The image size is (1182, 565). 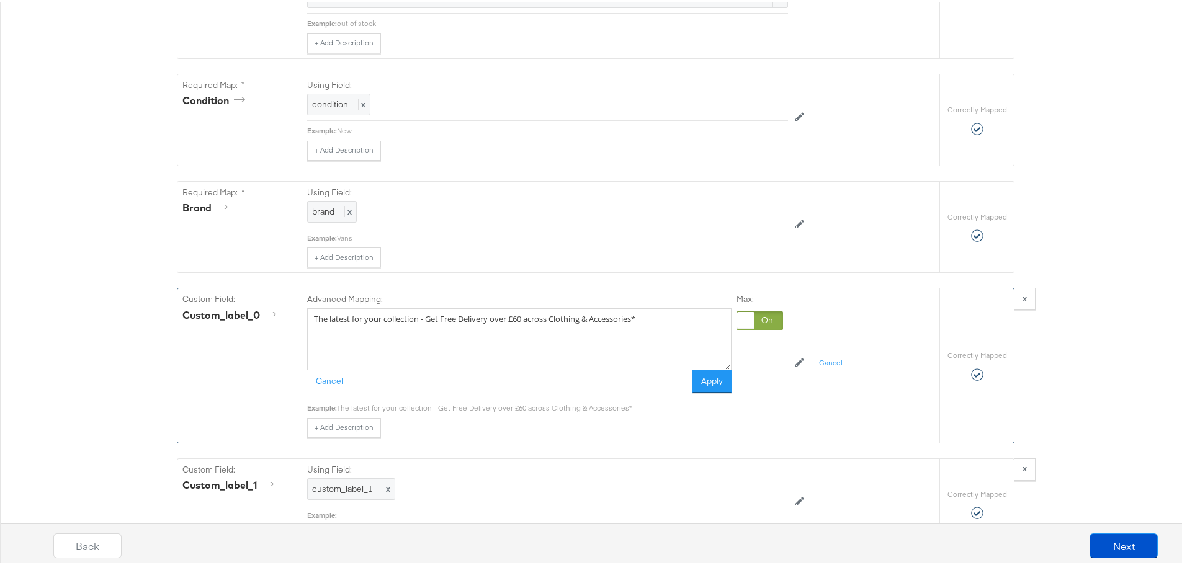 I want to click on span: brand, so click(x=323, y=209).